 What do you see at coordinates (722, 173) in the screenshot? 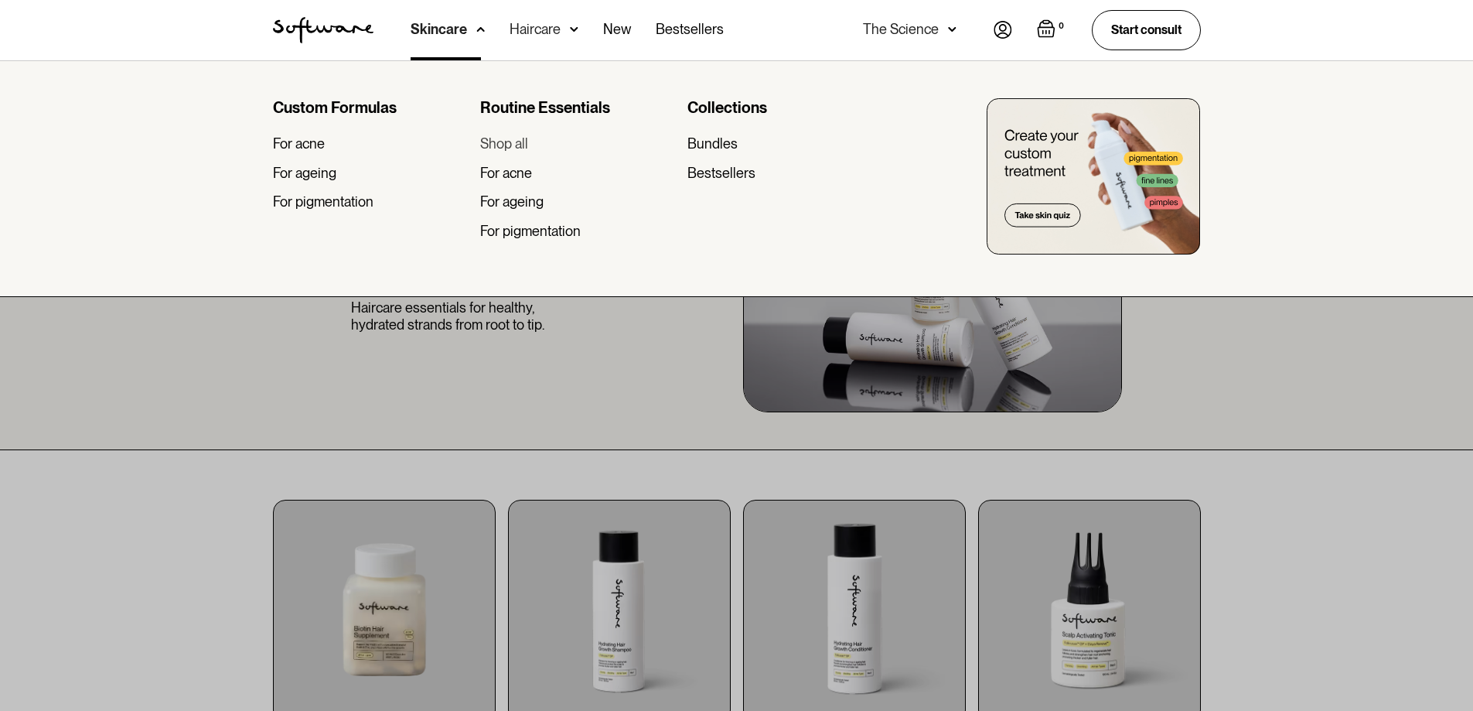
I see `div: Bestsellers` at bounding box center [722, 173].